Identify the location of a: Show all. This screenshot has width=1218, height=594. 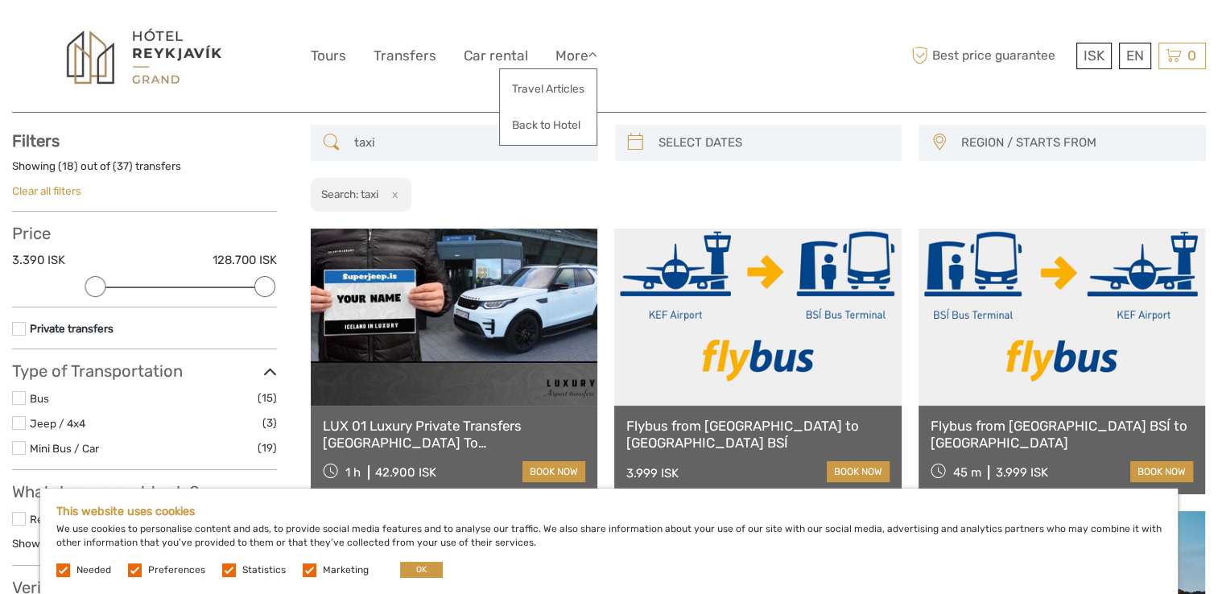
(32, 543).